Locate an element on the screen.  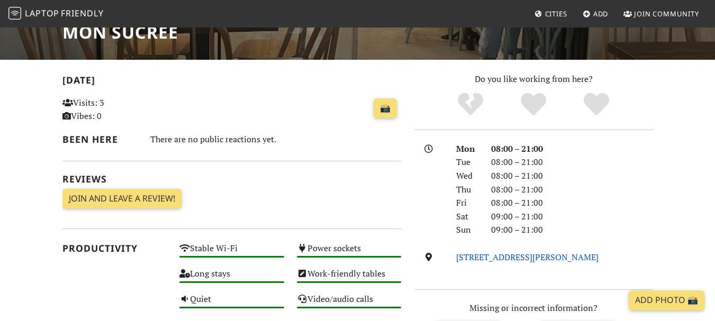
span: Join Community is located at coordinates (666, 14).